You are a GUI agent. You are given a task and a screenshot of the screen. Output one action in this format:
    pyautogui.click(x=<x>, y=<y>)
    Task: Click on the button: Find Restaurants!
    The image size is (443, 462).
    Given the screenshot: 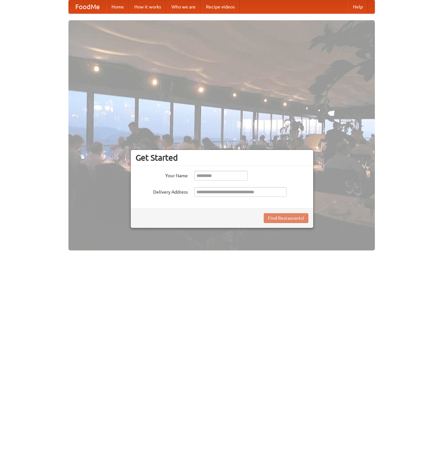 What is the action you would take?
    pyautogui.click(x=286, y=218)
    